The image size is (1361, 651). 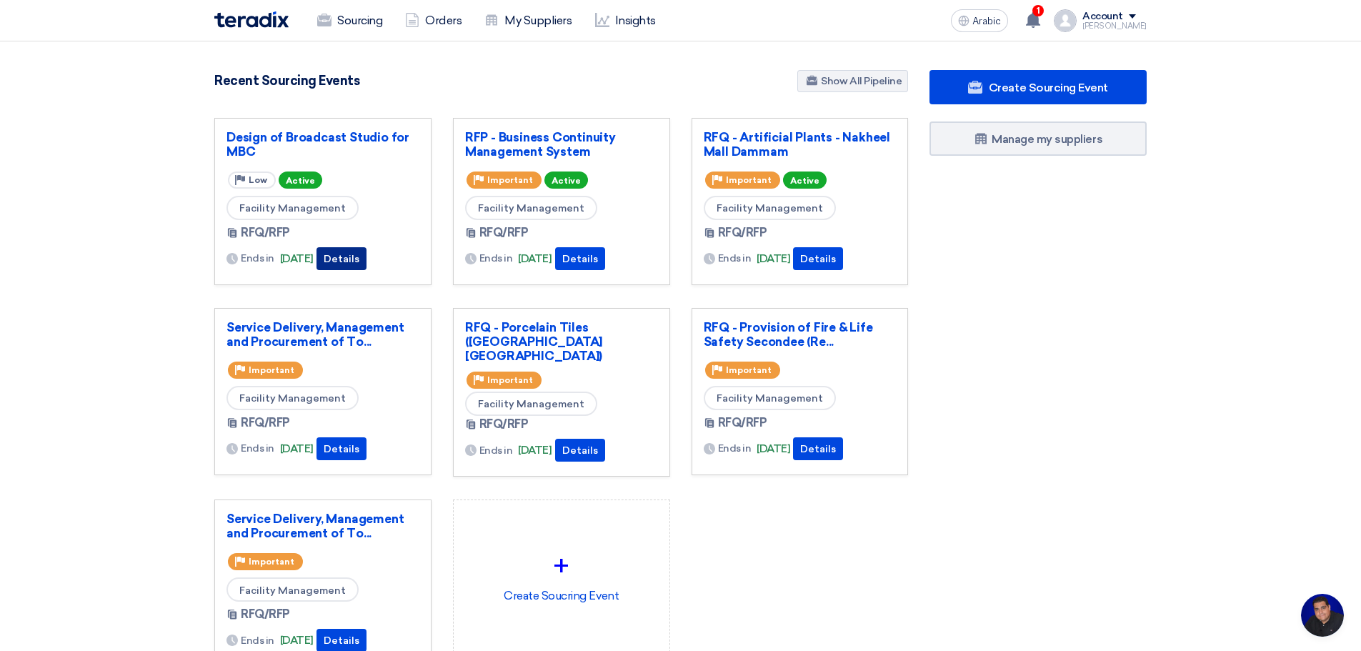 What do you see at coordinates (286, 81) in the screenshot?
I see `font: Recent Sourcing Events` at bounding box center [286, 81].